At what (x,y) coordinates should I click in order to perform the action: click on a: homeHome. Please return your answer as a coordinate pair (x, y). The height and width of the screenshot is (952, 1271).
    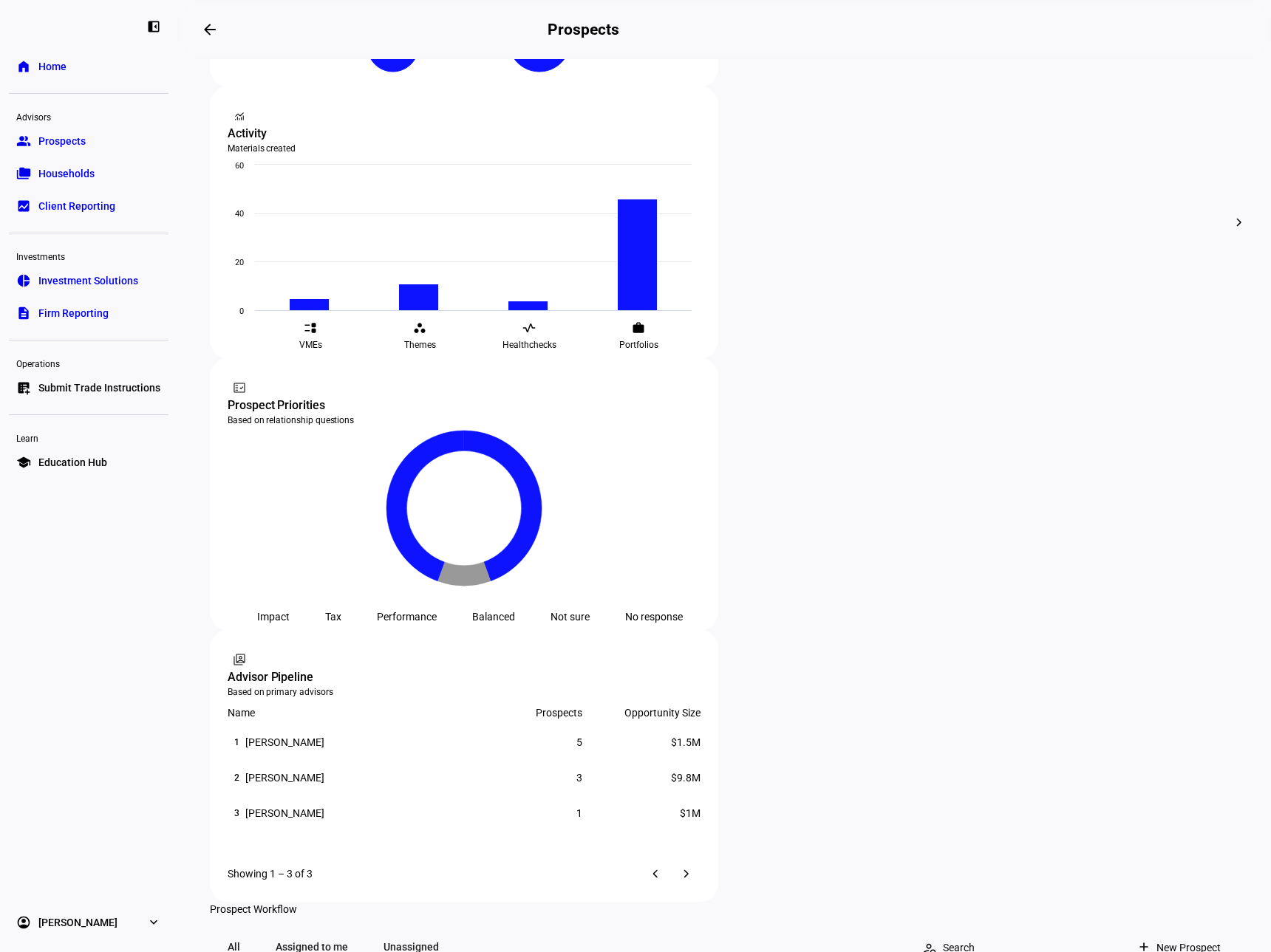
    Looking at the image, I should click on (88, 66).